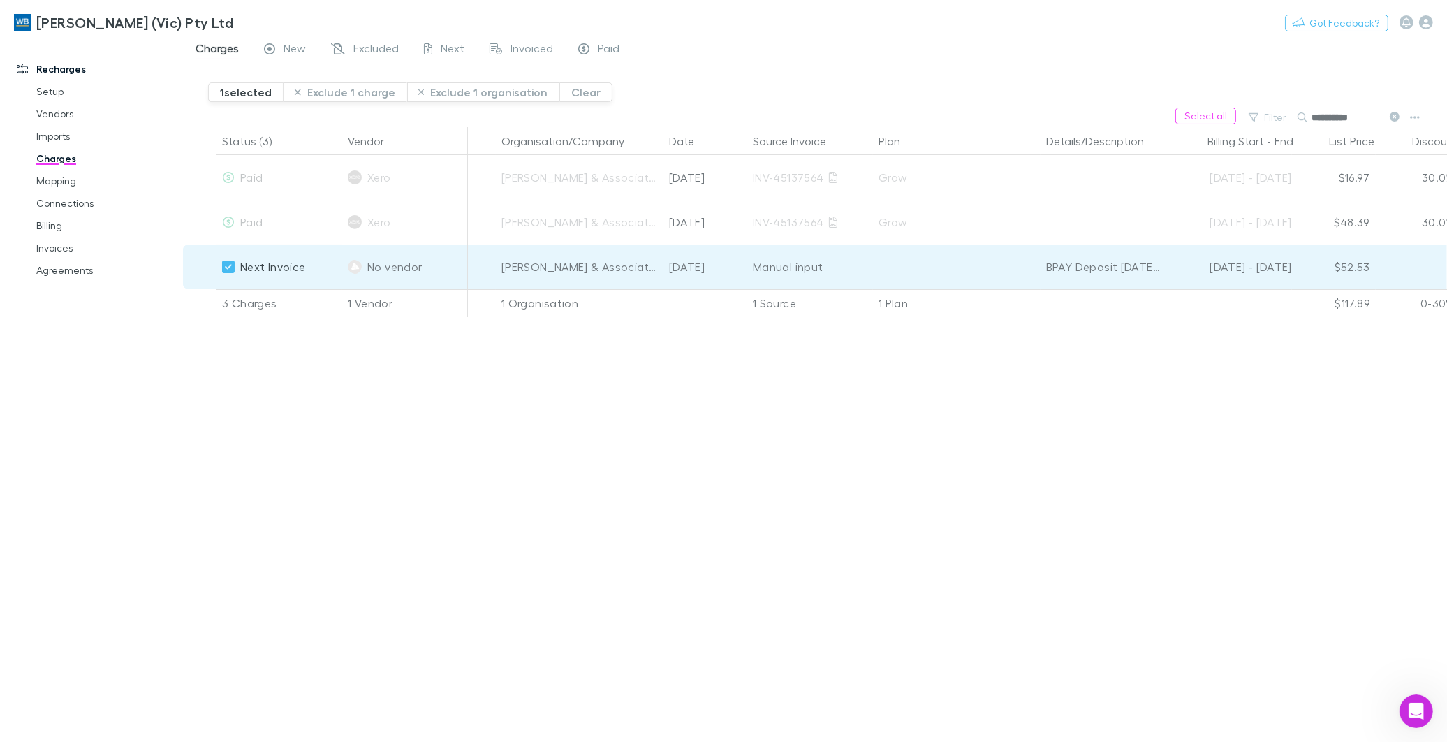 This screenshot has width=1447, height=742. What do you see at coordinates (345, 92) in the screenshot?
I see `button: Exclude 1 charge` at bounding box center [345, 92].